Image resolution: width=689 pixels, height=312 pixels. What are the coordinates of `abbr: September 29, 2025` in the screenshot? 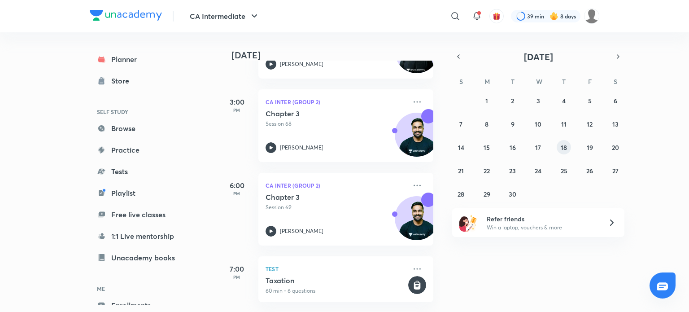 It's located at (487, 194).